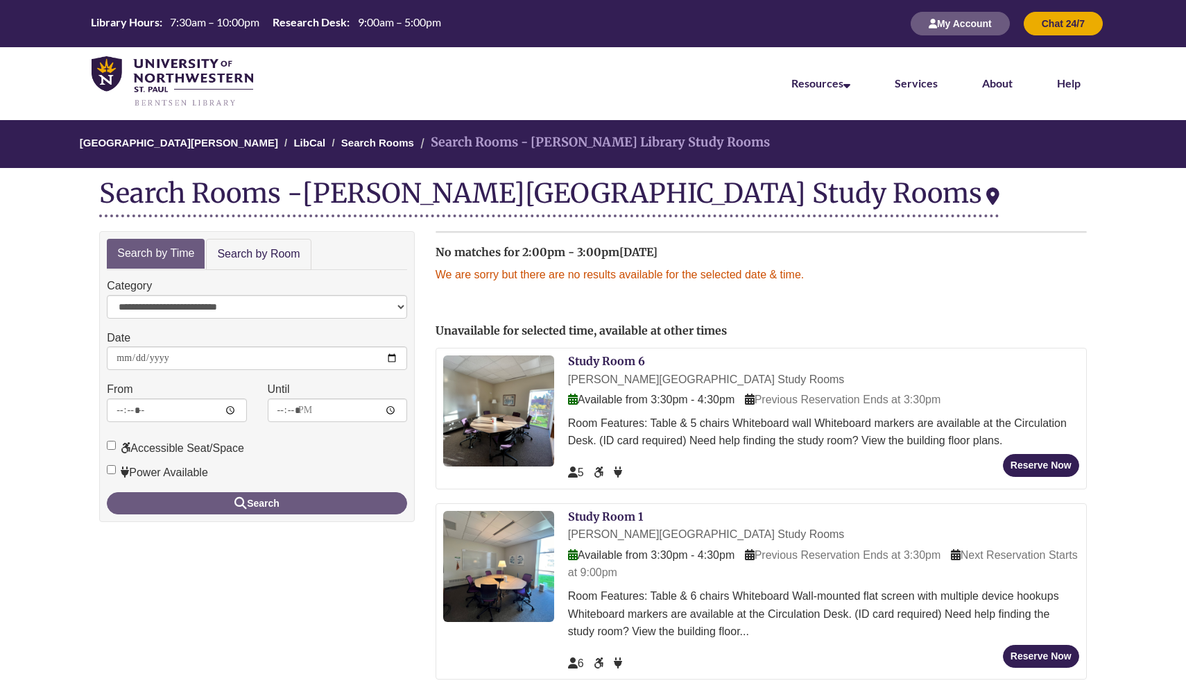  What do you see at coordinates (499, 566) in the screenshot?
I see `img: Study Room 1` at bounding box center [499, 566].